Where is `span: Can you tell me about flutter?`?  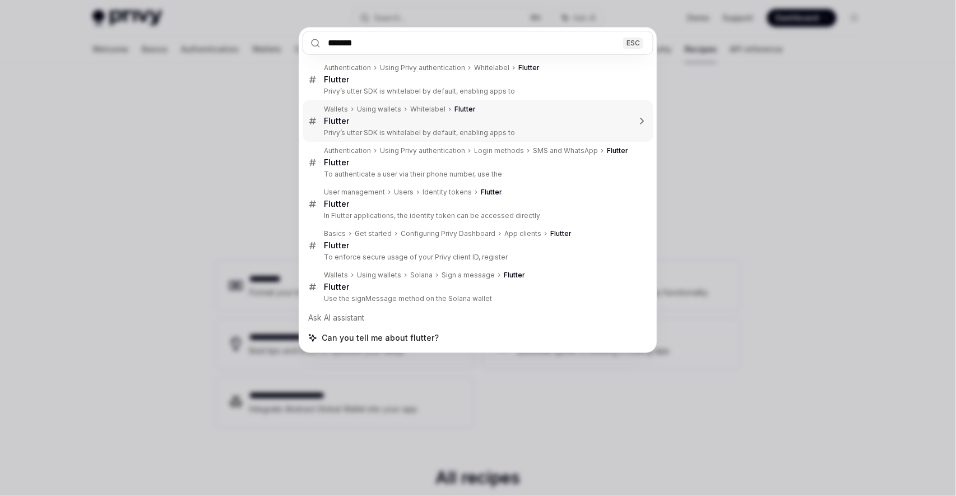 span: Can you tell me about flutter? is located at coordinates (380, 338).